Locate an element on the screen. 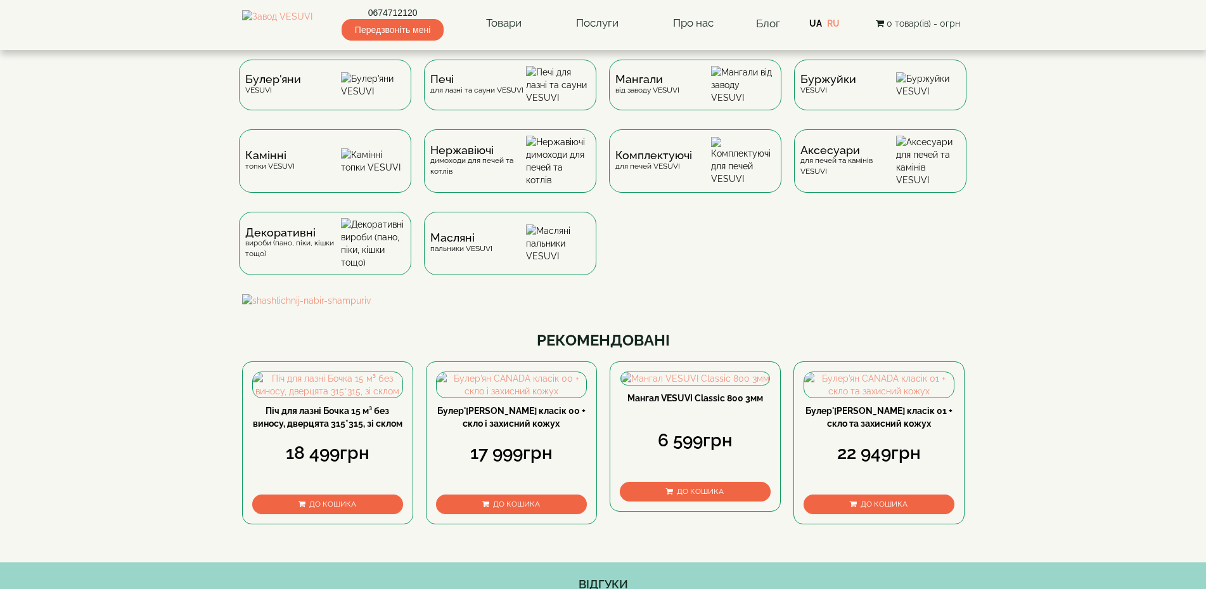 Image resolution: width=1206 pixels, height=589 pixels. a: Товари is located at coordinates (504, 23).